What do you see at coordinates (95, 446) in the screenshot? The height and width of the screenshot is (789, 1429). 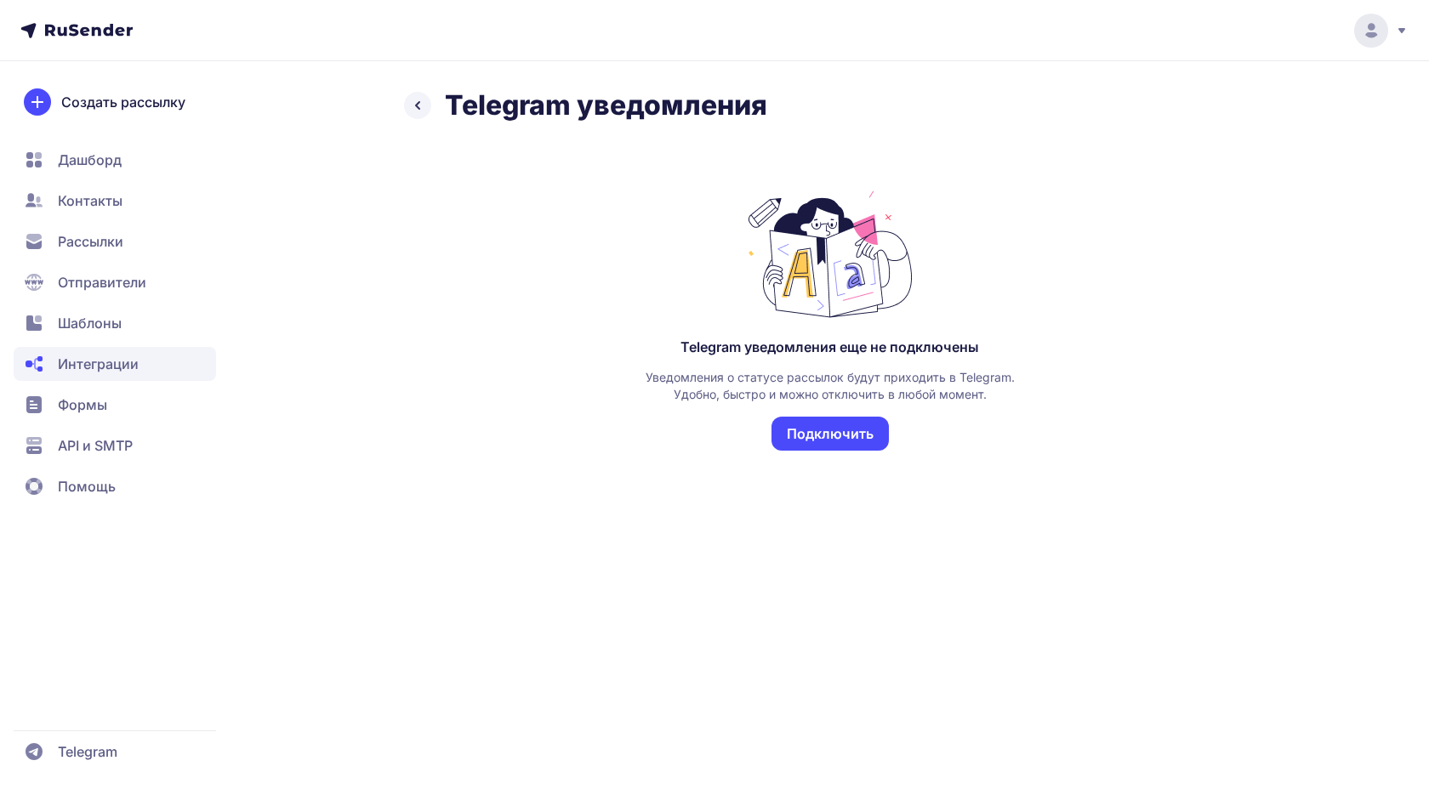 I see `span: API и SMTP` at bounding box center [95, 446].